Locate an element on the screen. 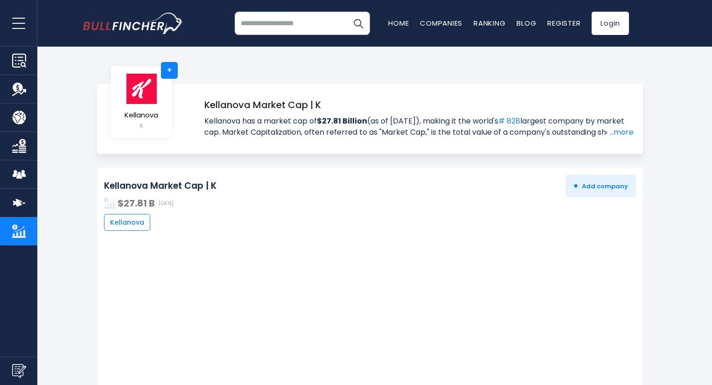  a: Kellanova K is located at coordinates (141, 102).